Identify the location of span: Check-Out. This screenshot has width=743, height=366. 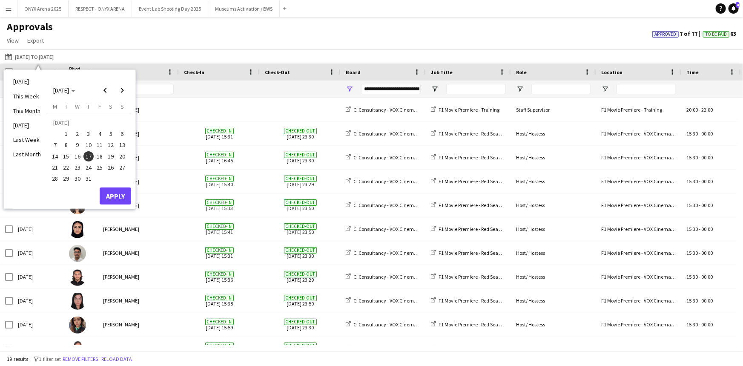
(277, 72).